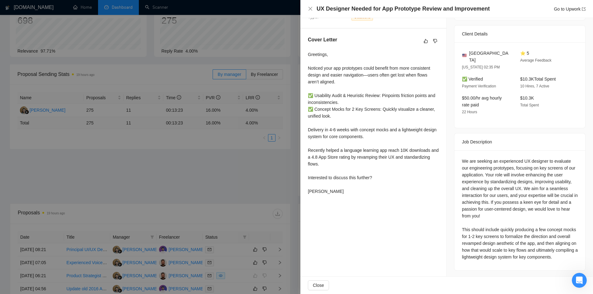 Image resolution: width=593 pixels, height=294 pixels. Describe the element at coordinates (435, 41) in the screenshot. I see `span: dislike` at that location.